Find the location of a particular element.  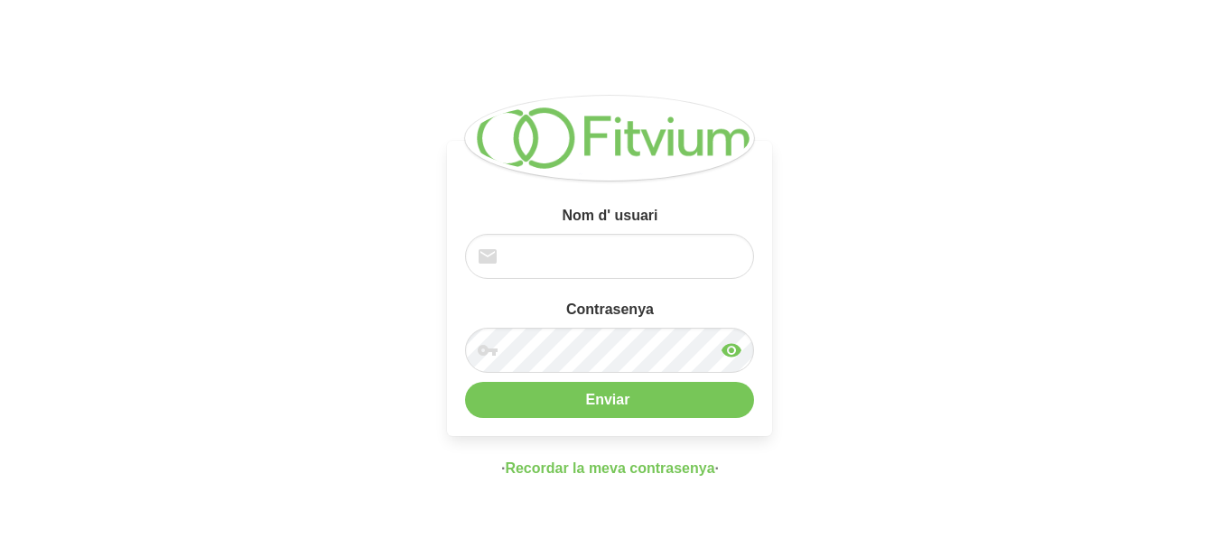

b: Enviar is located at coordinates (608, 399).